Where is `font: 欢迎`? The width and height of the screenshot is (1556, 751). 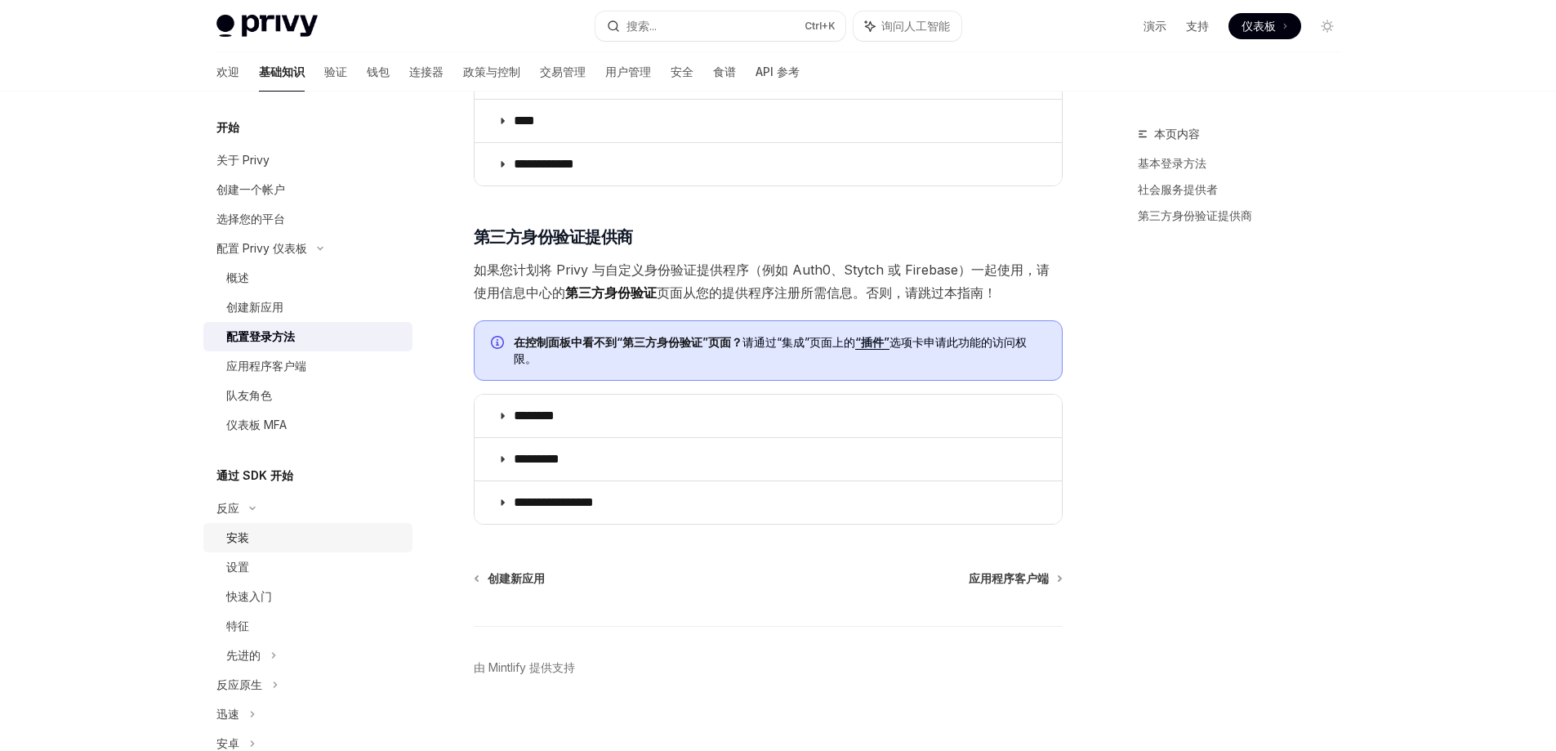
font: 欢迎 is located at coordinates (228, 71).